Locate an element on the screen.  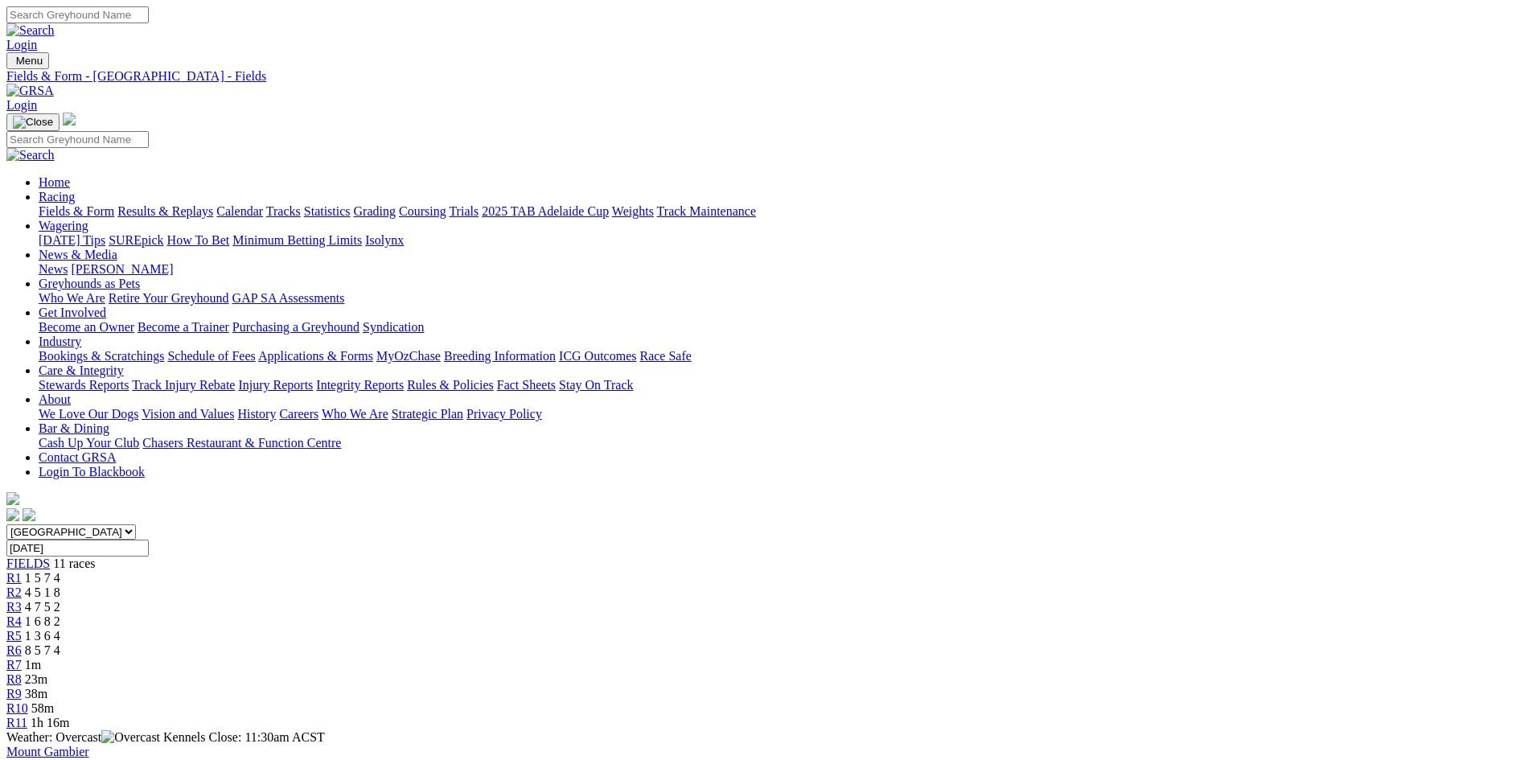
span: R11 is located at coordinates (17, 722).